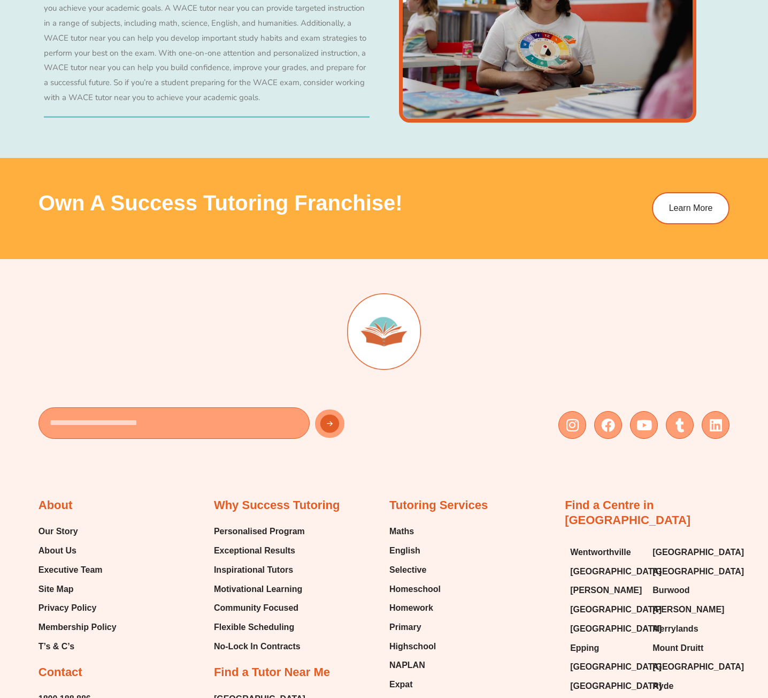 This screenshot has height=698, width=768. I want to click on span: Our Story, so click(58, 531).